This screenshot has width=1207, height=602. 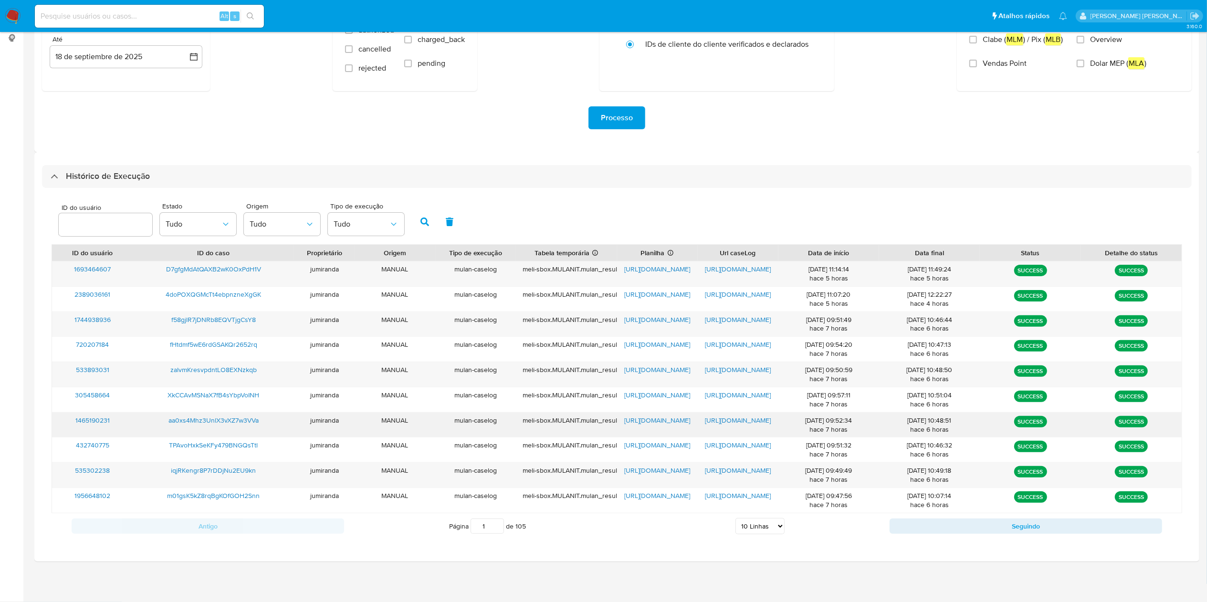 What do you see at coordinates (149, 16) in the screenshot?
I see `input: Pesquise usuários ou casos...` at bounding box center [149, 16].